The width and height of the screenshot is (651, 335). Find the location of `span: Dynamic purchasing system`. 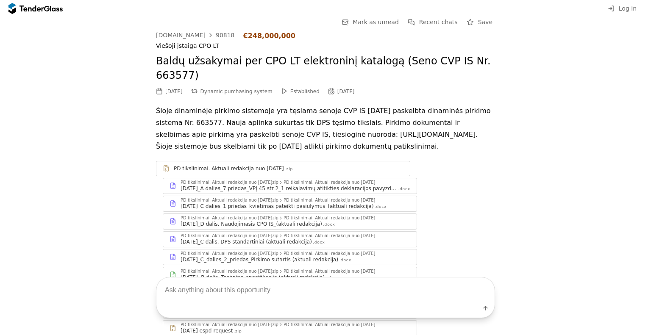

span: Dynamic purchasing system is located at coordinates (237, 92).